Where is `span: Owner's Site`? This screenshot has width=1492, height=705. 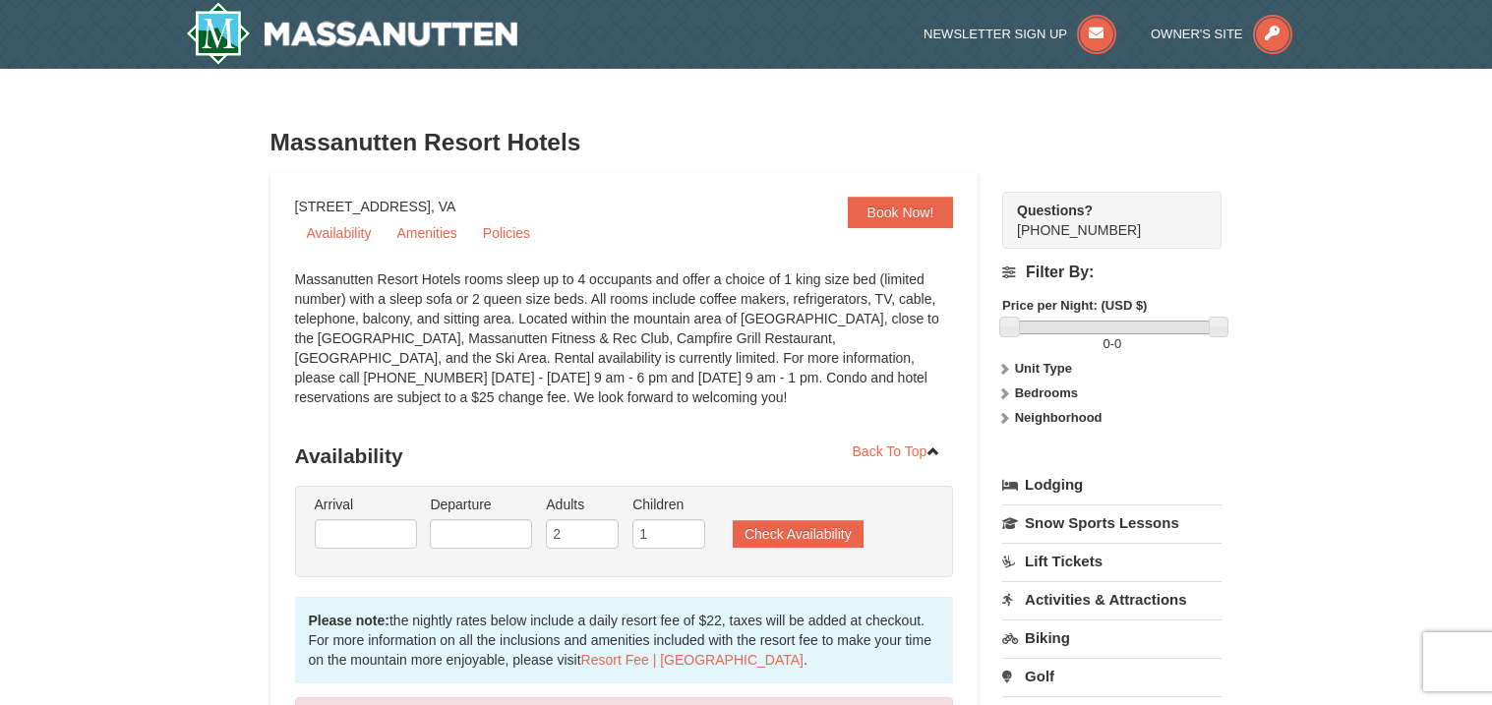 span: Owner's Site is located at coordinates (1197, 33).